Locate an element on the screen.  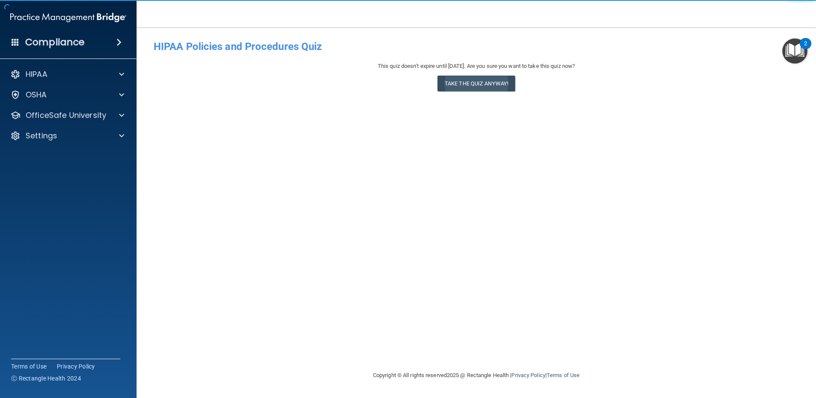
p: OfficeSafe University is located at coordinates (66, 115).